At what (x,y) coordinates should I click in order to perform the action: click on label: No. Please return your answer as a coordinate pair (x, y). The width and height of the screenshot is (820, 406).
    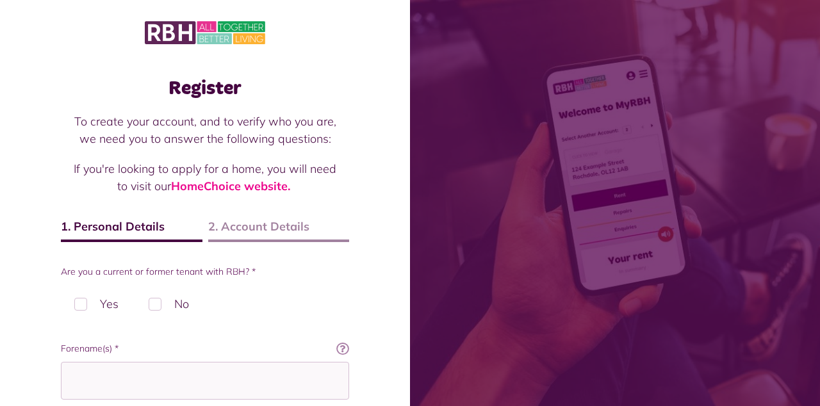
    Looking at the image, I should click on (169, 304).